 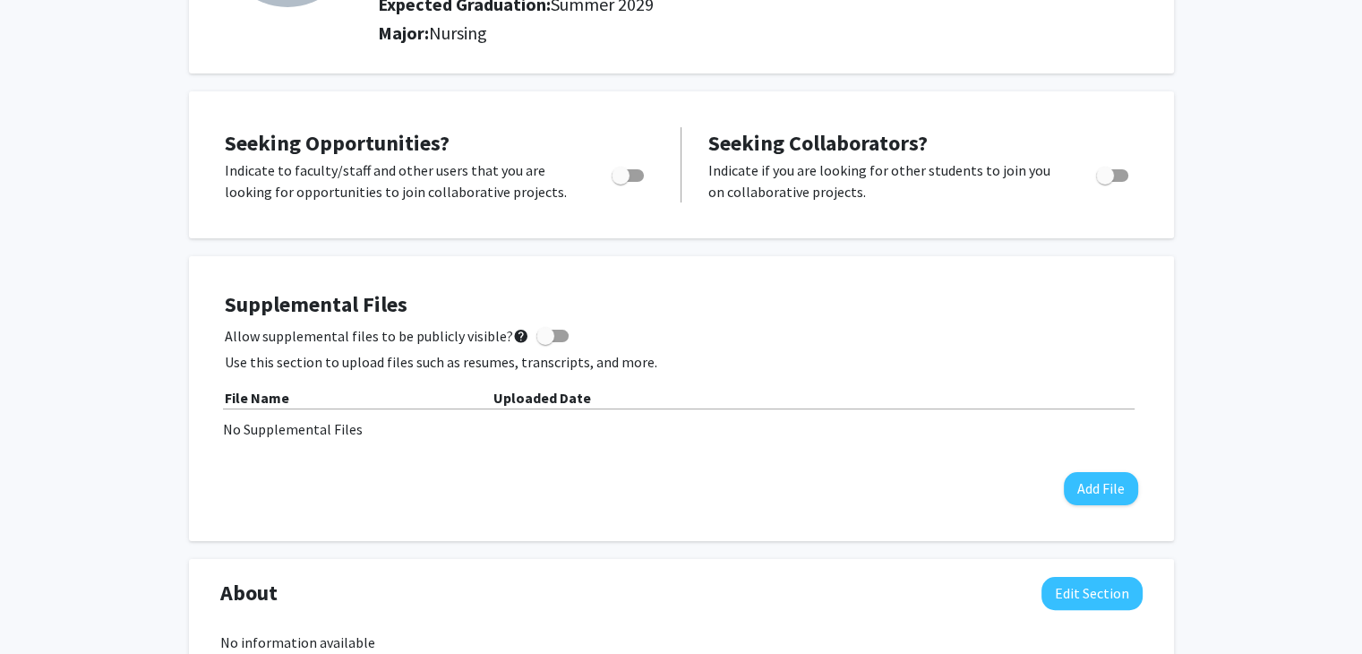 I want to click on span: Allow supplemental files to be publicly visible?, so click(x=377, y=336).